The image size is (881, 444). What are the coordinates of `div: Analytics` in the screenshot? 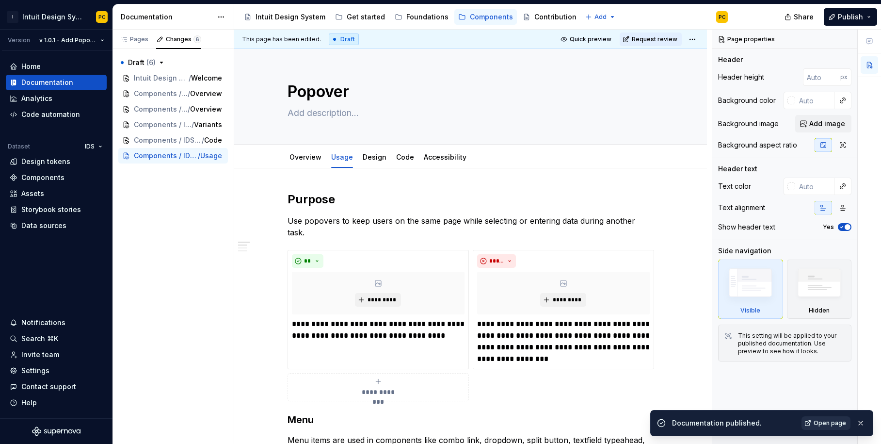 It's located at (37, 98).